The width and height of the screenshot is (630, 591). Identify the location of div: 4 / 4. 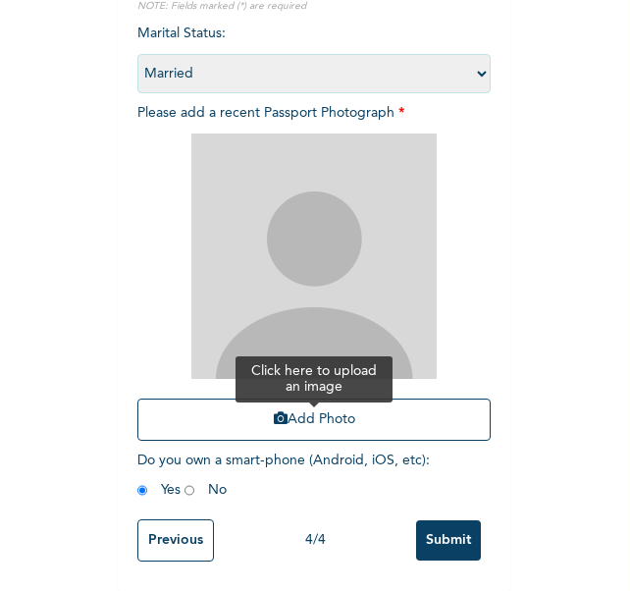
(315, 540).